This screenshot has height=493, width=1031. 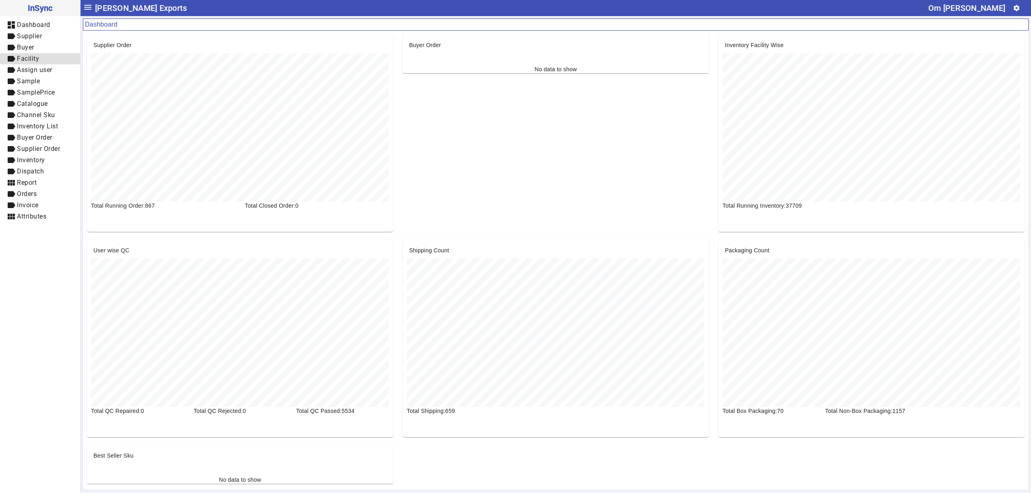 What do you see at coordinates (25, 47) in the screenshot?
I see `span: Buyer` at bounding box center [25, 47].